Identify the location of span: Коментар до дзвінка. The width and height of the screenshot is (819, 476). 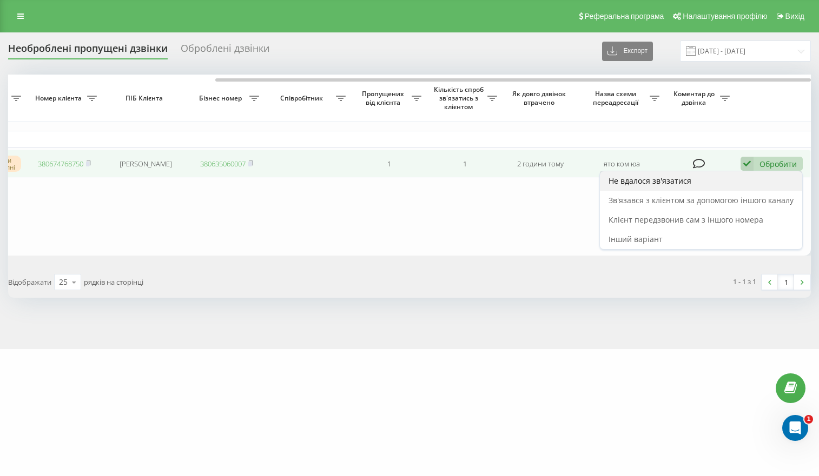
(695, 98).